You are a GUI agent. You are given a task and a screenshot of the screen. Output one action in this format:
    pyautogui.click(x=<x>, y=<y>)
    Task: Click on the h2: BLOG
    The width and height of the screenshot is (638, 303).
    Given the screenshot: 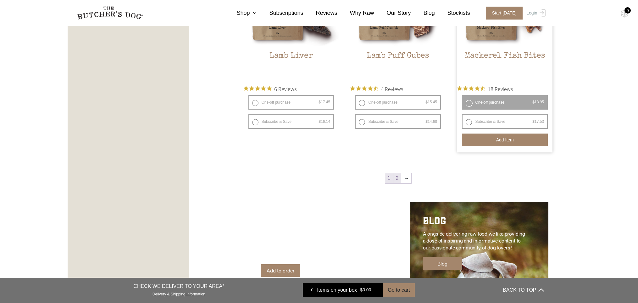 What is the action you would take?
    pyautogui.click(x=475, y=222)
    